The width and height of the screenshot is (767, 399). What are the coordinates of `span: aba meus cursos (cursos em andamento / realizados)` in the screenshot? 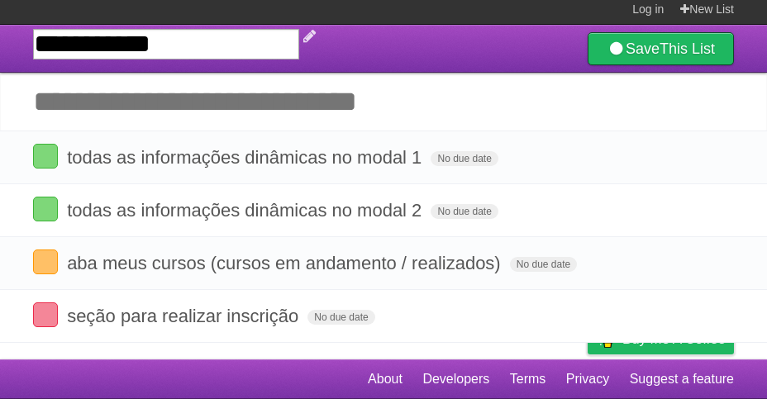 It's located at (286, 263).